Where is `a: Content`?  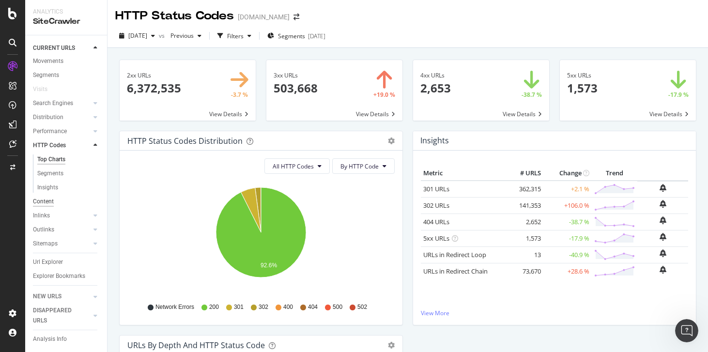 a: Content is located at coordinates (66, 201).